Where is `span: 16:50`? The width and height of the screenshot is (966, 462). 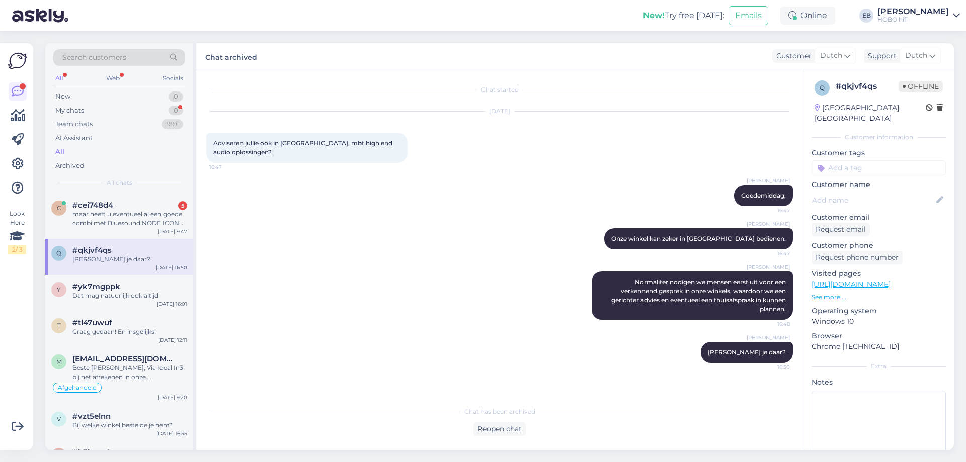 span: 16:50 is located at coordinates (771, 367).